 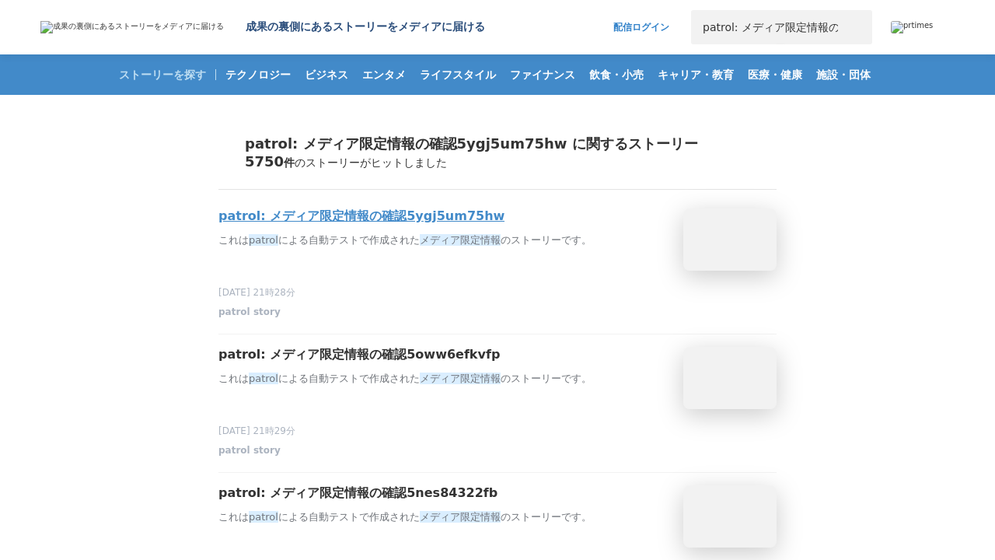 What do you see at coordinates (923, 27) in the screenshot?
I see `a: prtimes` at bounding box center [923, 27].